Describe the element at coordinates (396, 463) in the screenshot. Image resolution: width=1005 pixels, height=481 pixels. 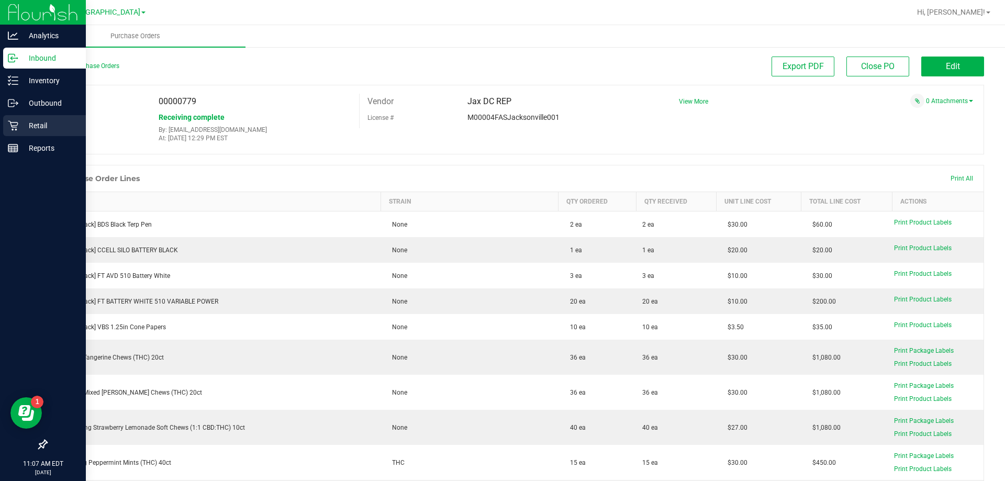
I see `span: THC` at that location.